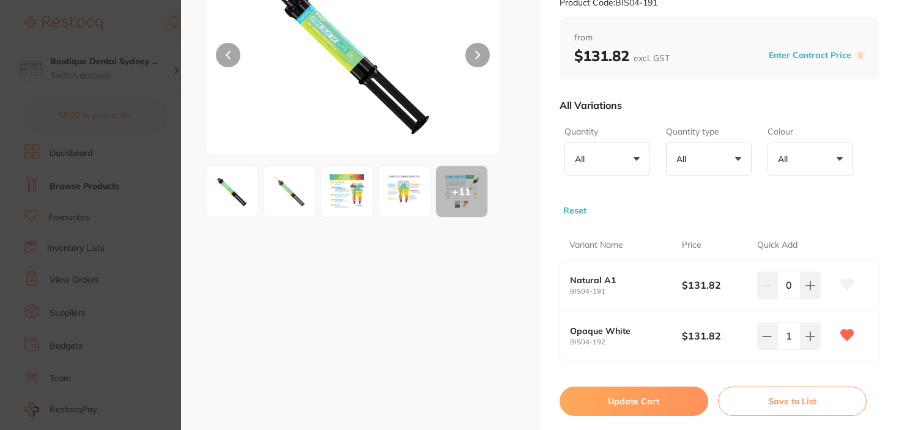 The image size is (899, 430). Describe the element at coordinates (777, 245) in the screenshot. I see `p: Quick Add` at that location.